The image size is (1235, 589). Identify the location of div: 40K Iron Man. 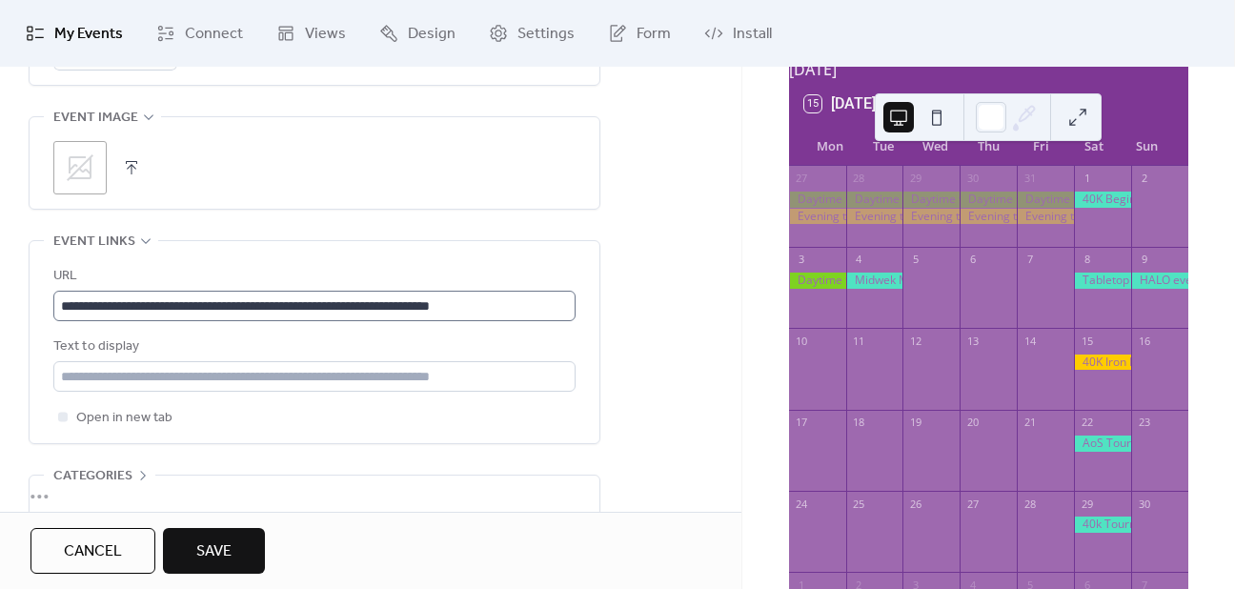
(1102, 362).